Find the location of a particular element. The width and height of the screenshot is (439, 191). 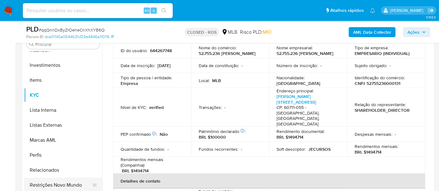

p: Sujeito obrigado : is located at coordinates (371, 66).